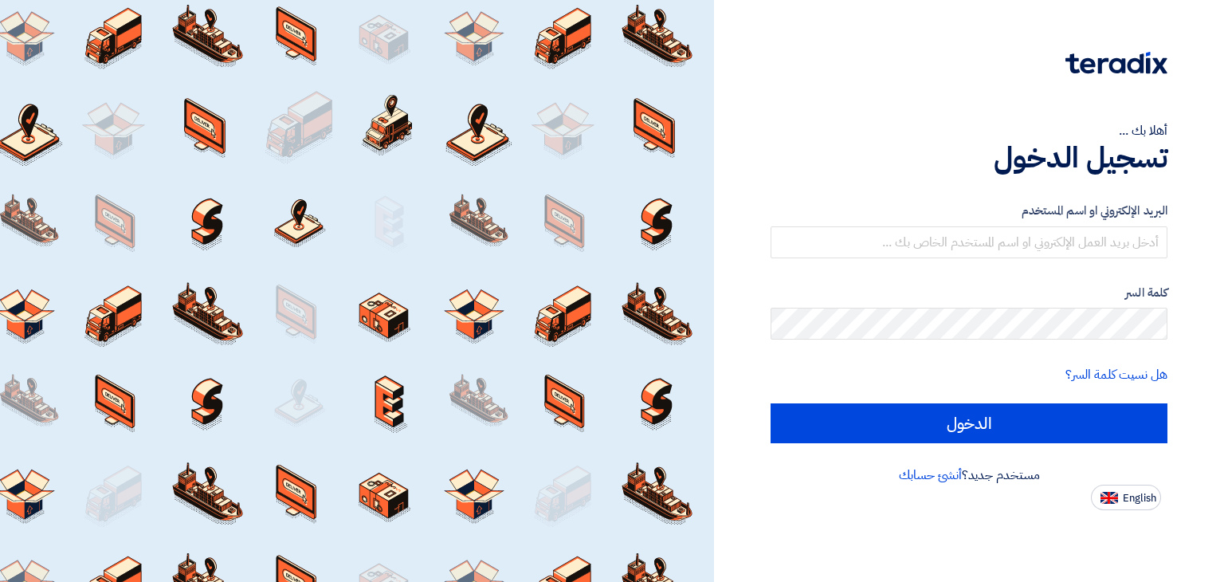  I want to click on a: هل نسيت كلمة السر؟, so click(1117, 375).